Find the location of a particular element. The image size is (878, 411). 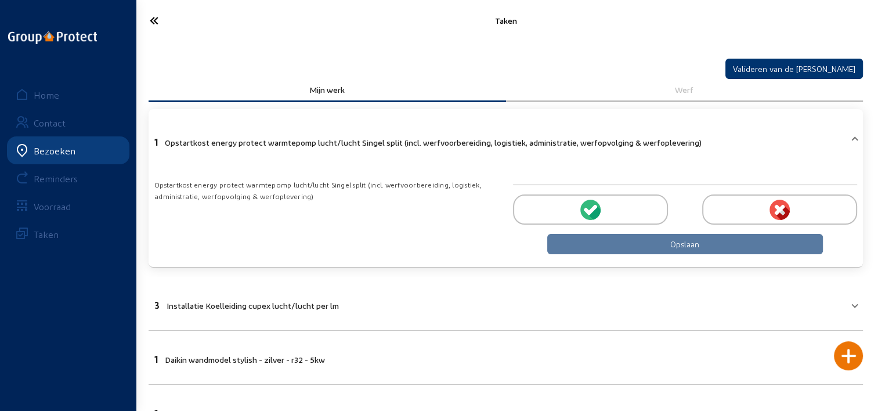

mat-expansion-panel-header: 1Daikin wandmodel stylish - zilver - r32 - 5kw is located at coordinates (506, 358).